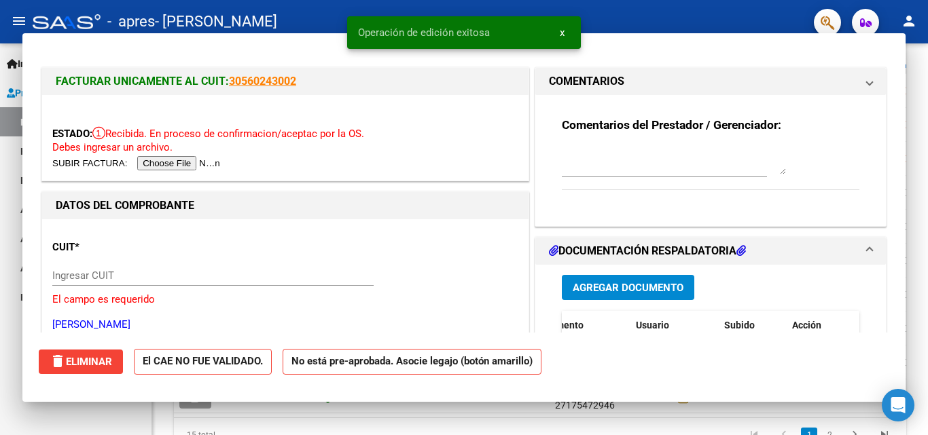  Describe the element at coordinates (710, 160) in the screenshot. I see `div: COMENTARIOS` at that location.